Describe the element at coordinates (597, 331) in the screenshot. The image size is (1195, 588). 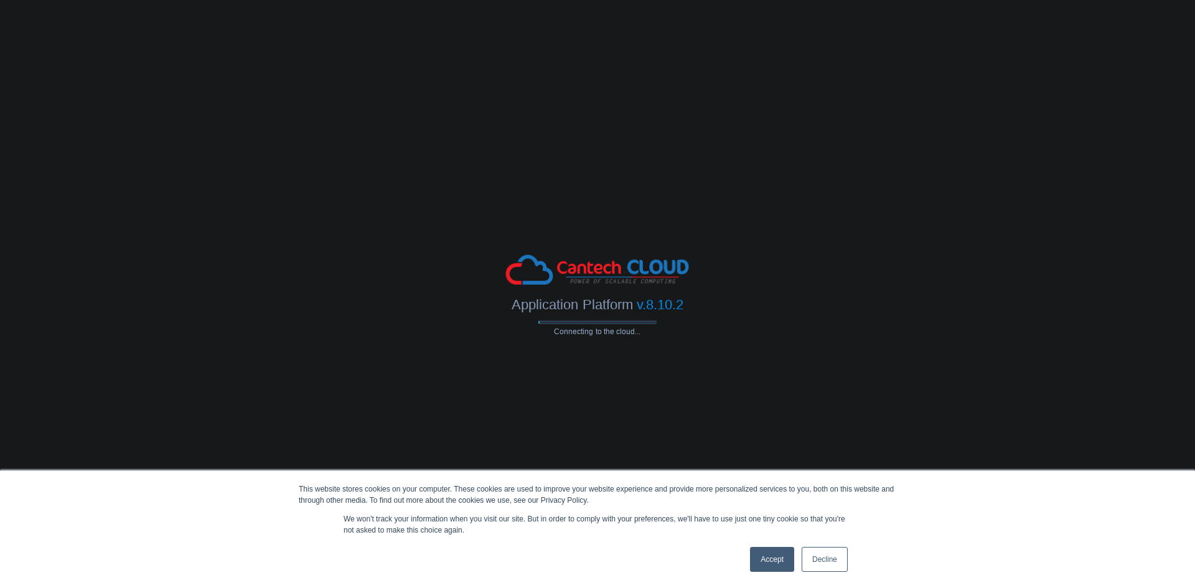
I see `span: Connecting to the cloud...` at that location.